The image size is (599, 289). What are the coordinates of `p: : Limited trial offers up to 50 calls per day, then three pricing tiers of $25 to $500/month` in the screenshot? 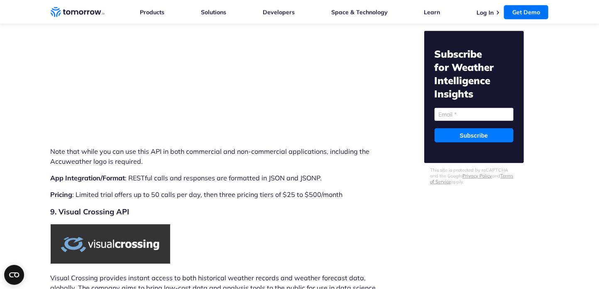 It's located at (215, 195).